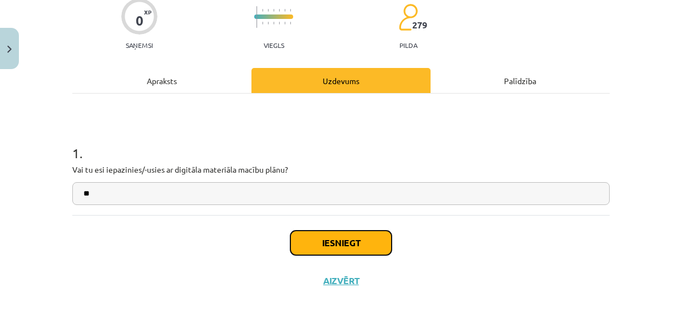  I want to click on div: Uzdevums, so click(341, 80).